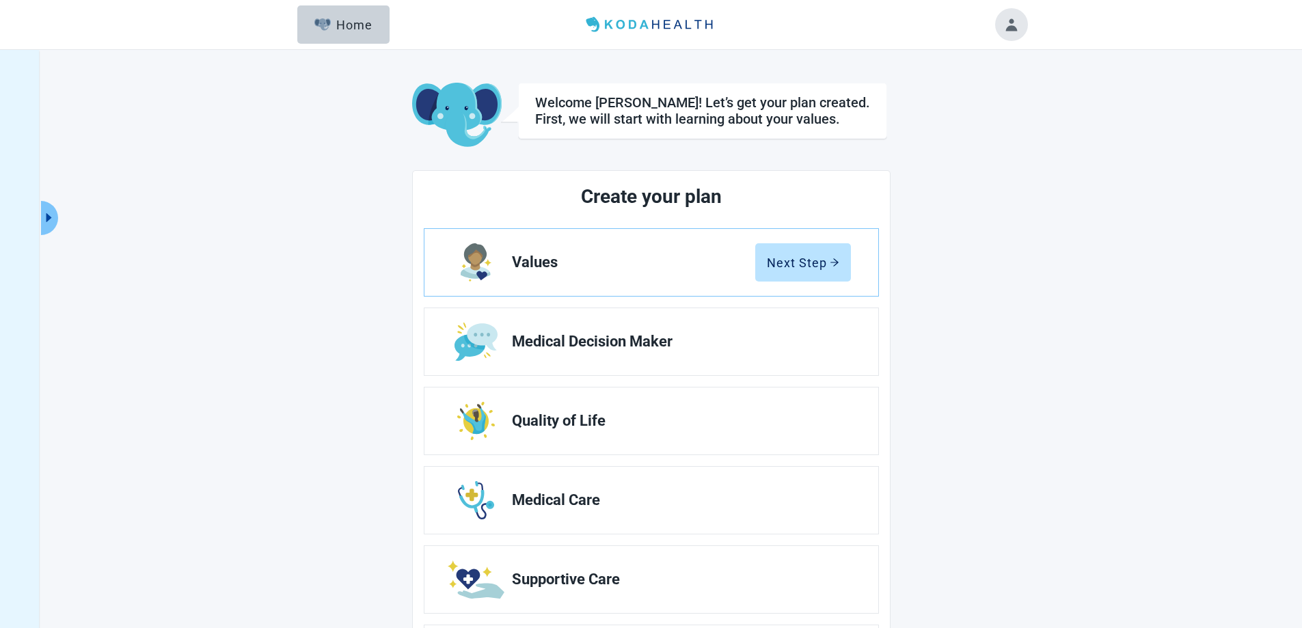  What do you see at coordinates (676, 500) in the screenshot?
I see `span: Medical Care` at bounding box center [676, 500].